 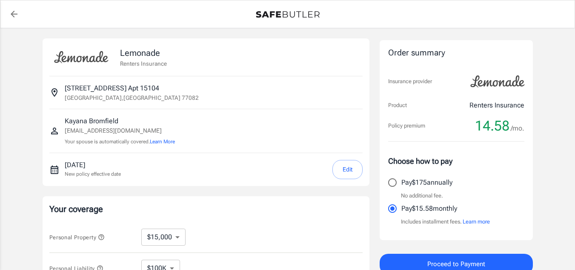 What do you see at coordinates (144, 53) in the screenshot?
I see `p: Lemonade` at bounding box center [144, 53].